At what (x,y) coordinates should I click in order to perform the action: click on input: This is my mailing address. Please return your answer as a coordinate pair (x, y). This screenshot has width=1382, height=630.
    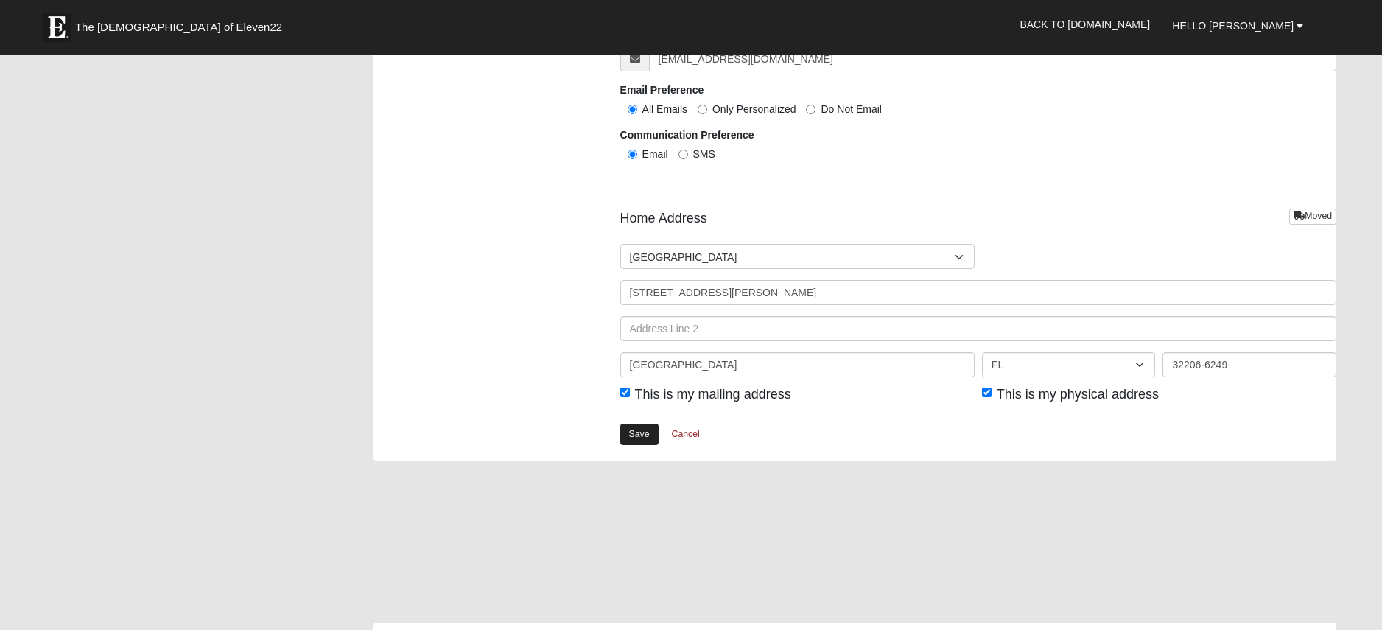
    Looking at the image, I should click on (625, 392).